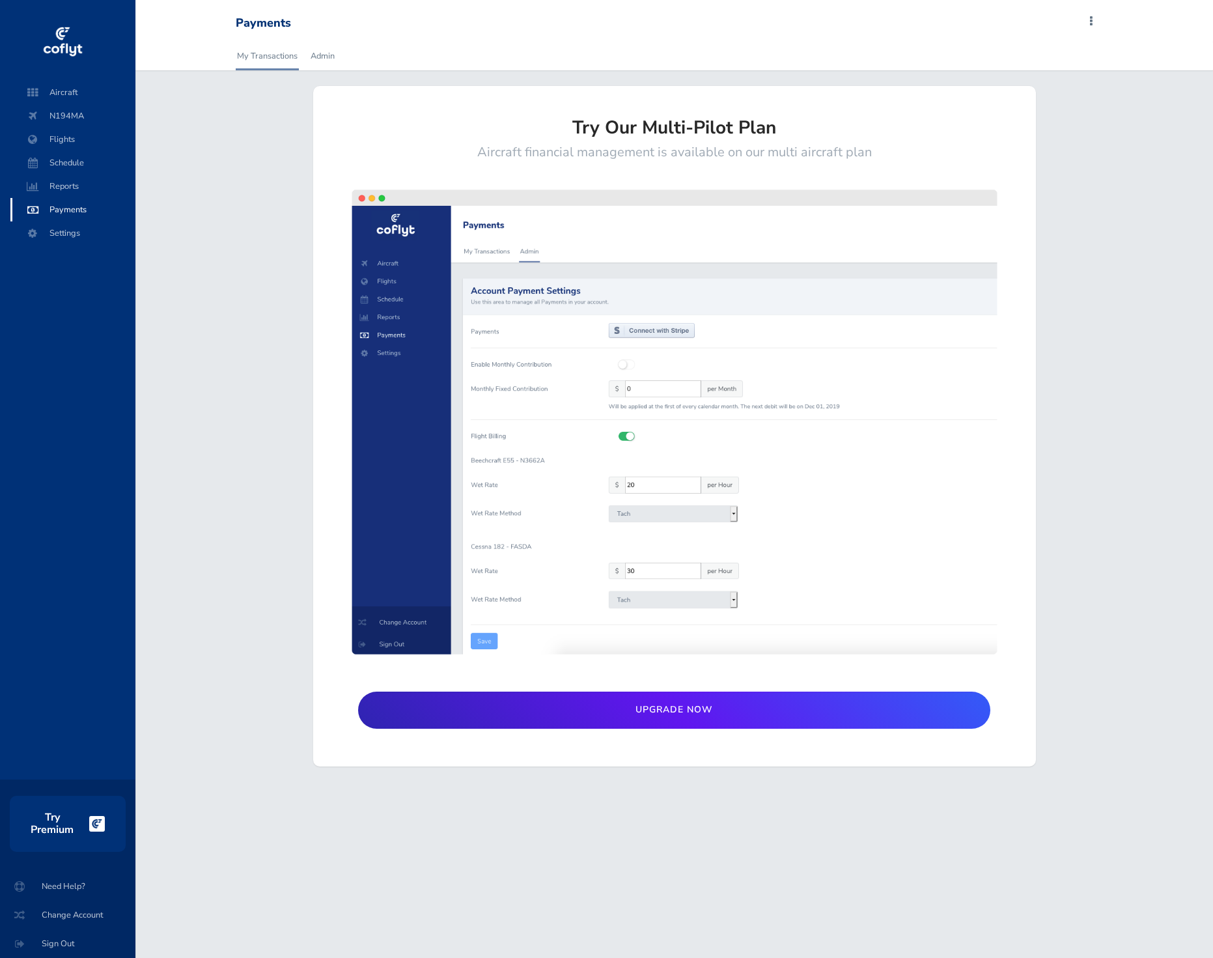 The width and height of the screenshot is (1213, 958). Describe the element at coordinates (674, 710) in the screenshot. I see `a: Upgrade Now` at that location.